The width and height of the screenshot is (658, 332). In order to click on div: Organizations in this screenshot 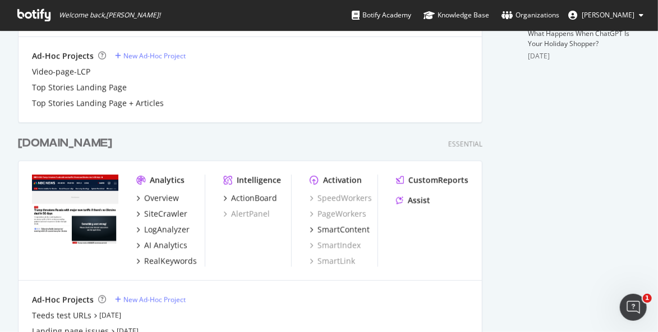, I will do `click(530, 15)`.